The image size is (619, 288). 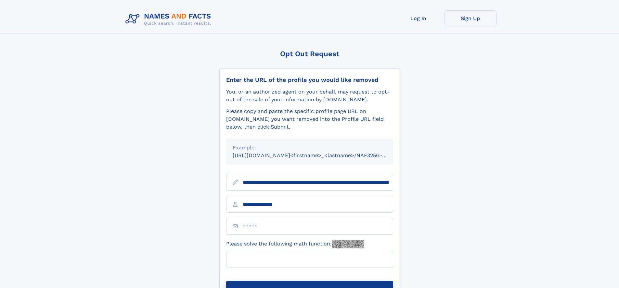 What do you see at coordinates (295, 244) in the screenshot?
I see `label: Please solve the following math function:` at bounding box center [295, 244].